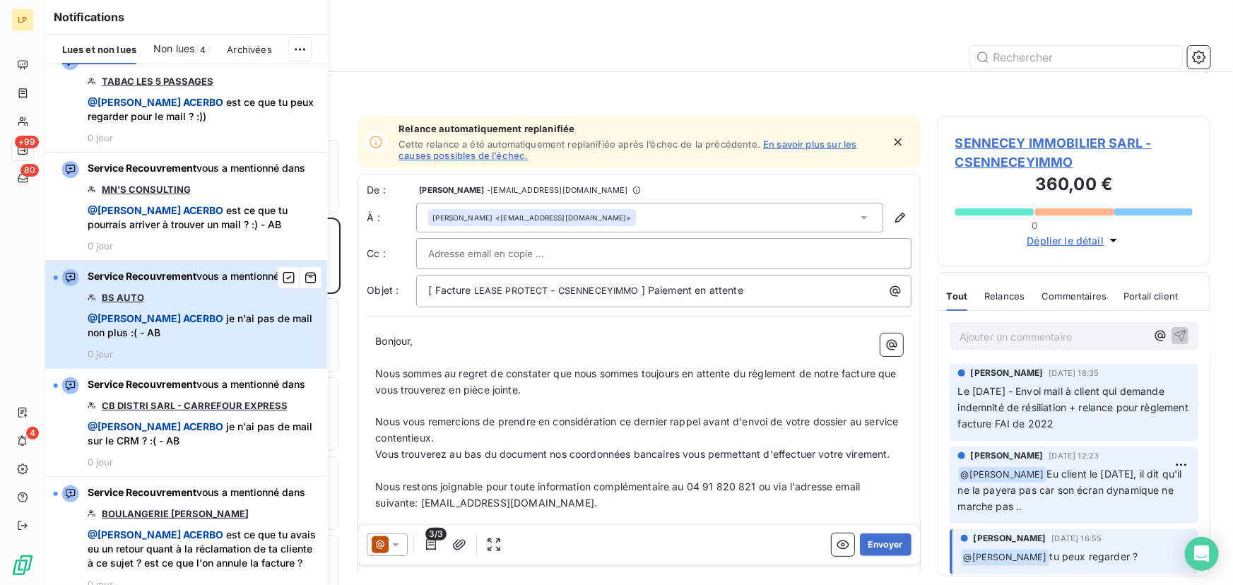  I want to click on span: Relances, so click(1004, 296).